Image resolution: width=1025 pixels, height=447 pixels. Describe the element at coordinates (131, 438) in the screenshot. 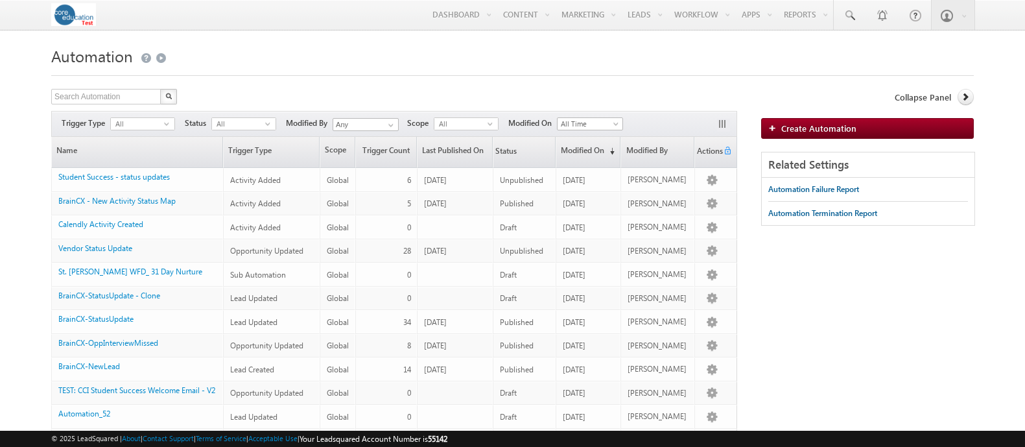

I see `a: About` at that location.